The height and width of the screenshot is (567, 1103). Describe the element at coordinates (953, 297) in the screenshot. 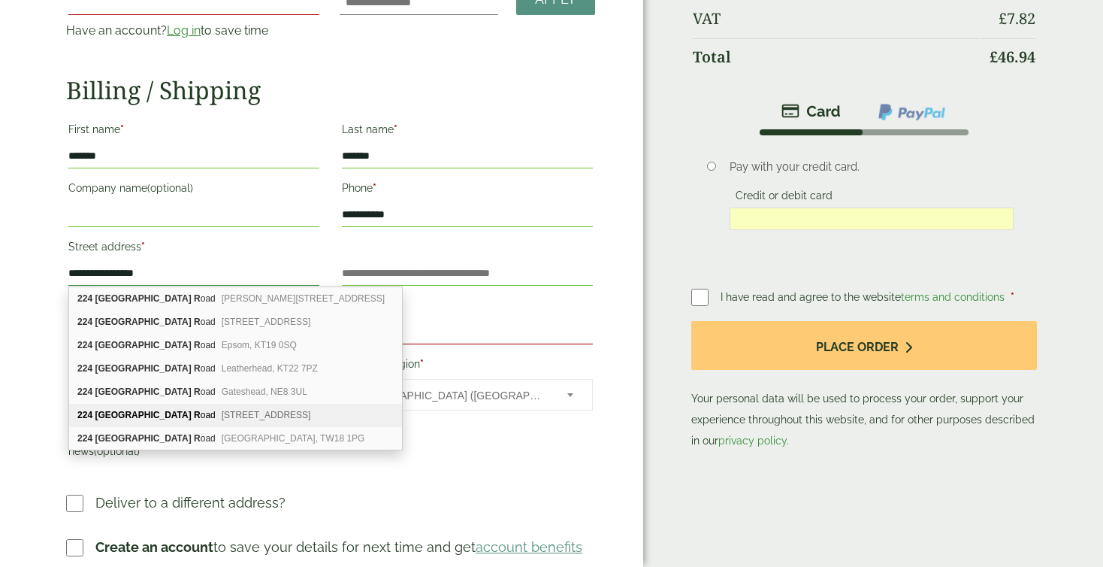

I see `a: terms and conditions` at that location.